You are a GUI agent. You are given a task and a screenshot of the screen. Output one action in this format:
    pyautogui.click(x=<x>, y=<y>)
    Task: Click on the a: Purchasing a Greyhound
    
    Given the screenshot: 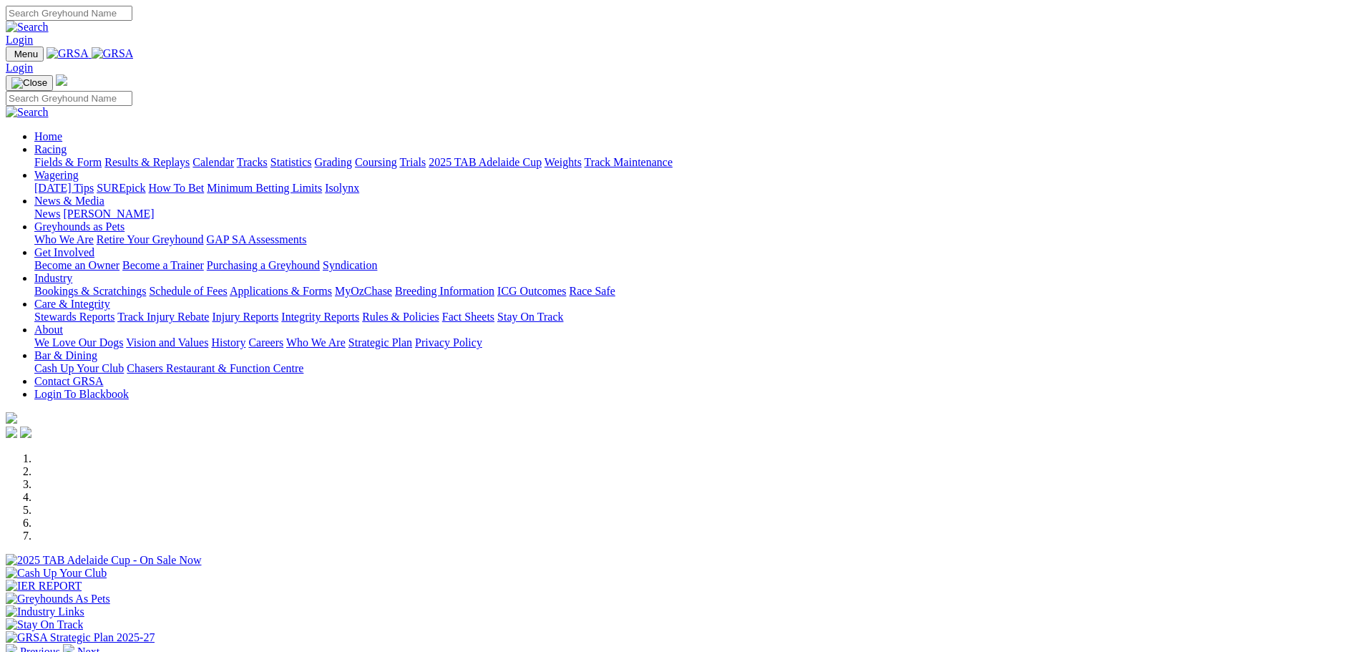 What is the action you would take?
    pyautogui.click(x=263, y=265)
    